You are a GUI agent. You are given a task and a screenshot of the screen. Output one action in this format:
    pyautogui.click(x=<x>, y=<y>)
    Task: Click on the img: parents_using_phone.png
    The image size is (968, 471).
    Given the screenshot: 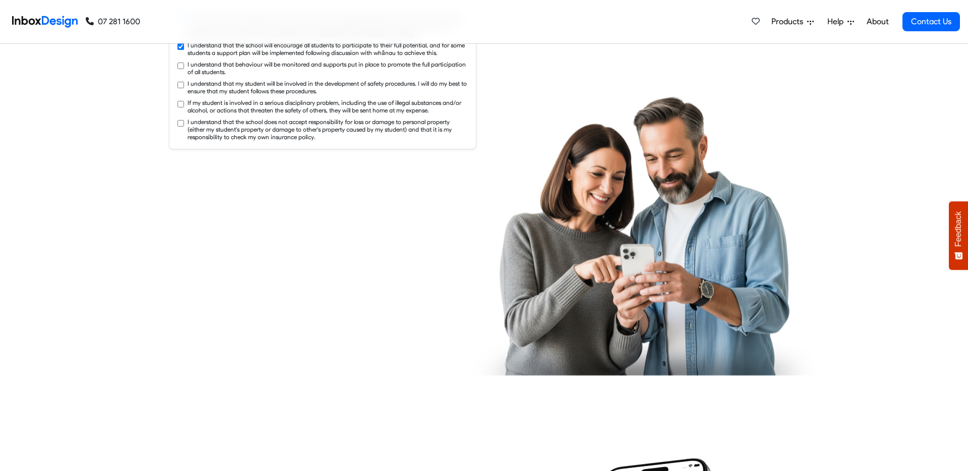 What is the action you would take?
    pyautogui.click(x=645, y=235)
    